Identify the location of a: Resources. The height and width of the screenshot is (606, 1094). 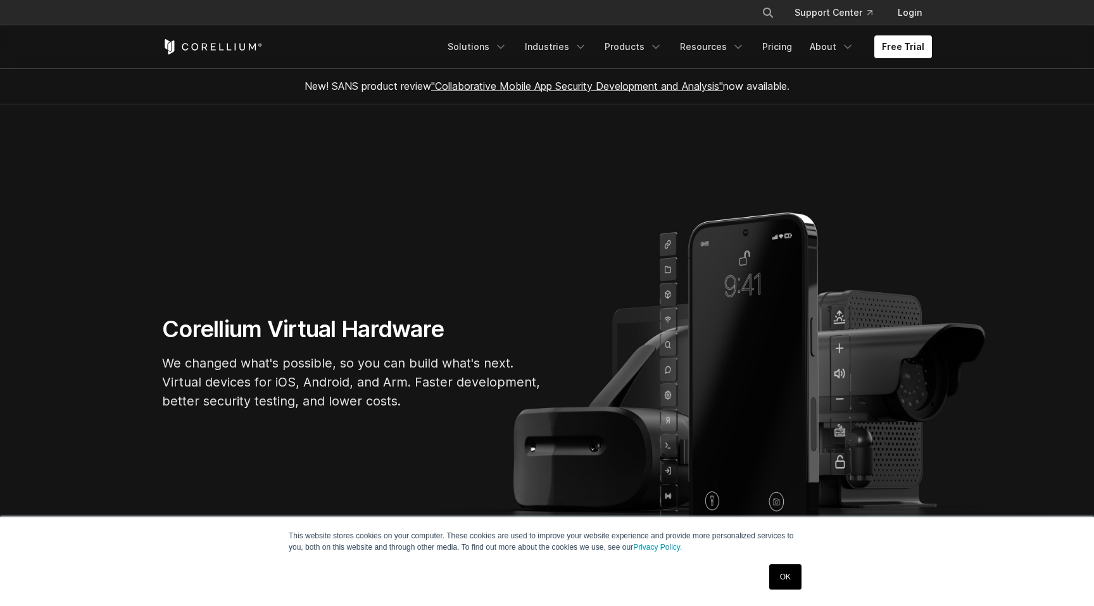
(712, 47).